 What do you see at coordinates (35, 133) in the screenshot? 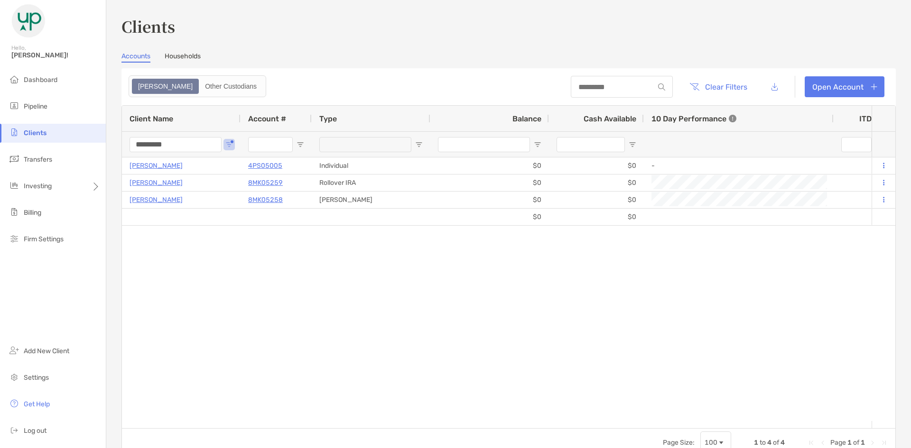
I see `span: Clients` at bounding box center [35, 133].